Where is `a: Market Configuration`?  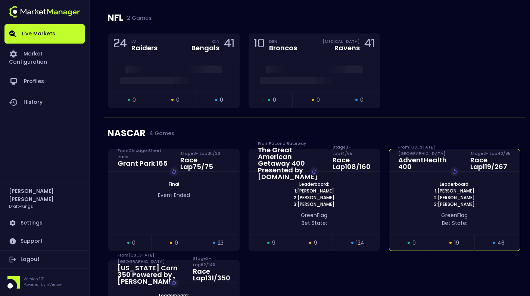
a: Market Configuration is located at coordinates (44, 57).